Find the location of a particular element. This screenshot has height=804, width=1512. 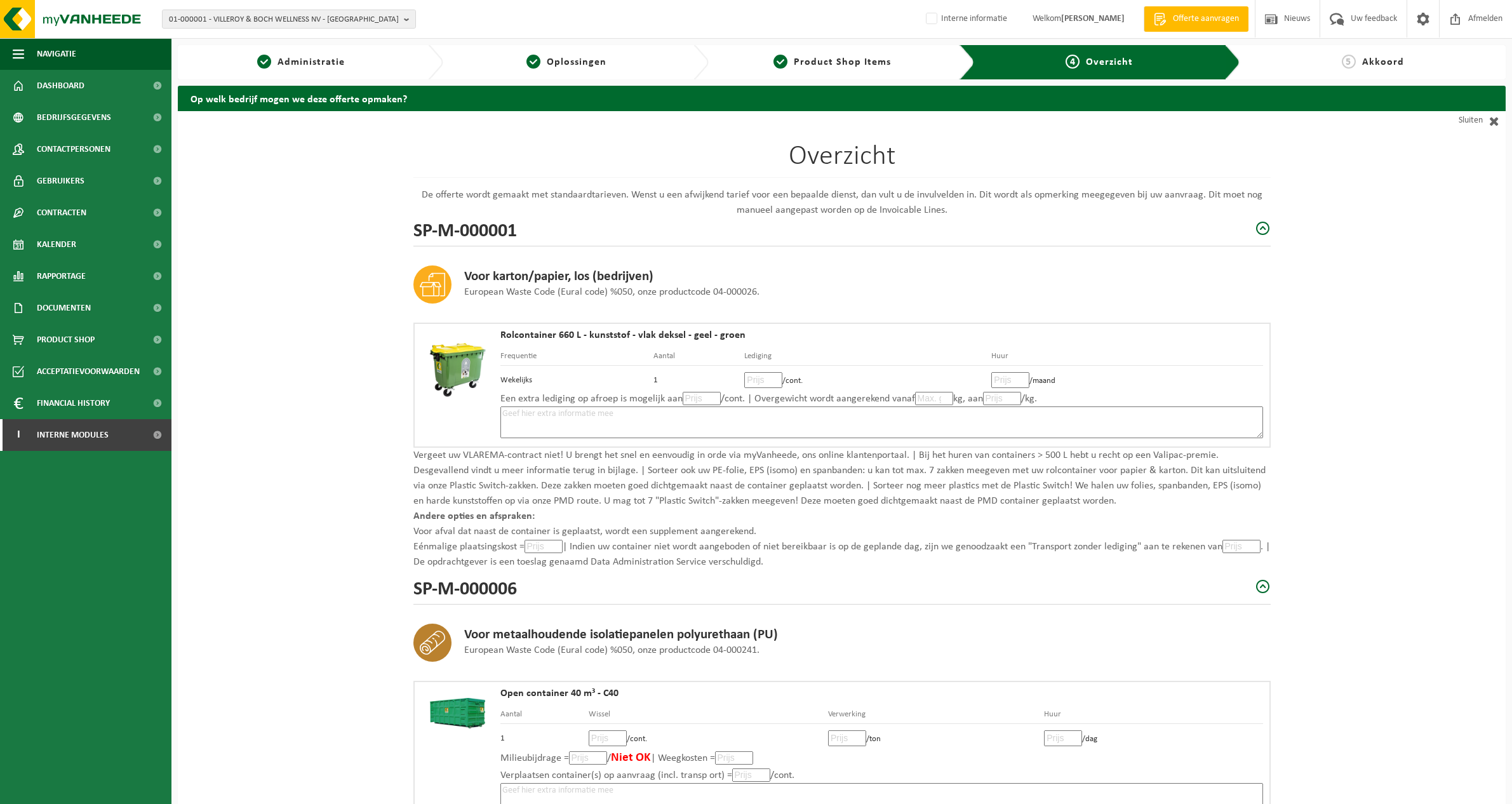

p: Een extra lediging op afroep is mogelijk aan /cont. | Overgewicht wordt aangerekend vanaf kg, aan... is located at coordinates (882, 400).